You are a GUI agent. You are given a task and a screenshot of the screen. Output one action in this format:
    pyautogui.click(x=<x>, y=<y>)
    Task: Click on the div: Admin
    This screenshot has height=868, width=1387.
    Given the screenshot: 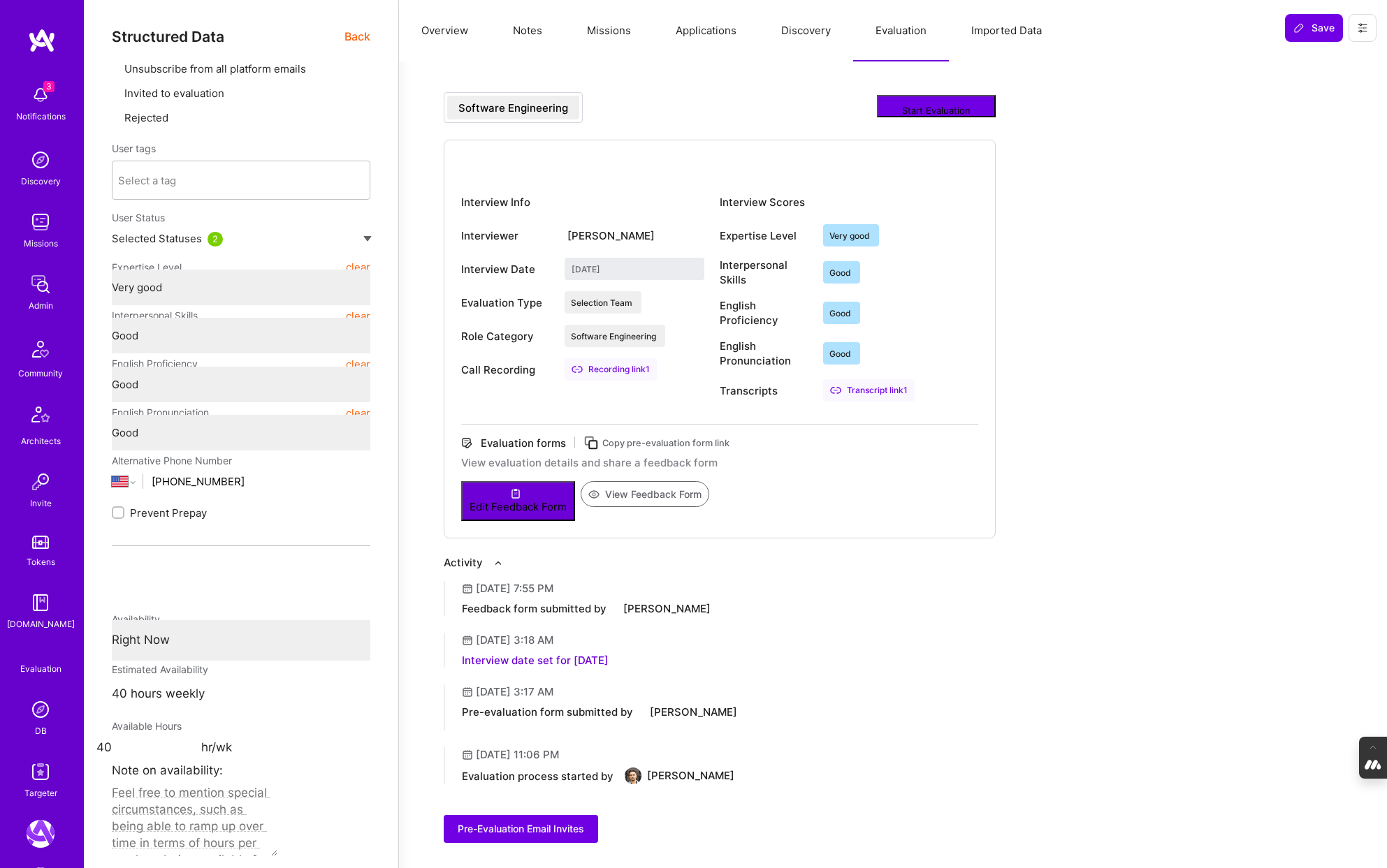 What is the action you would take?
    pyautogui.click(x=41, y=306)
    